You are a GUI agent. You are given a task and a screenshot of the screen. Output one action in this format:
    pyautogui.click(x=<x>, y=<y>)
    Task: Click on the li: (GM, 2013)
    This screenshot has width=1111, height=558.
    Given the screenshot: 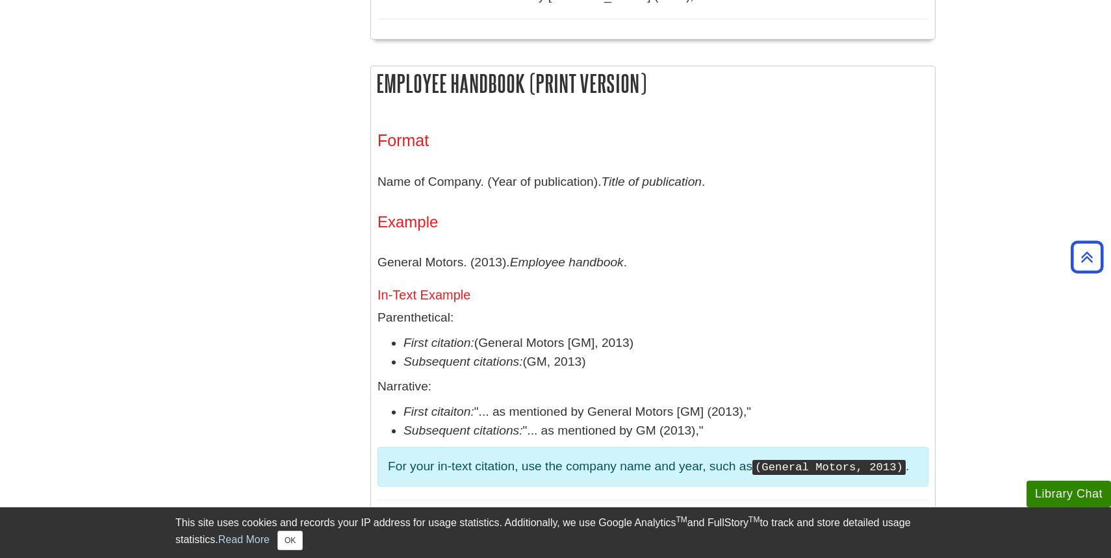 What is the action you would take?
    pyautogui.click(x=666, y=362)
    